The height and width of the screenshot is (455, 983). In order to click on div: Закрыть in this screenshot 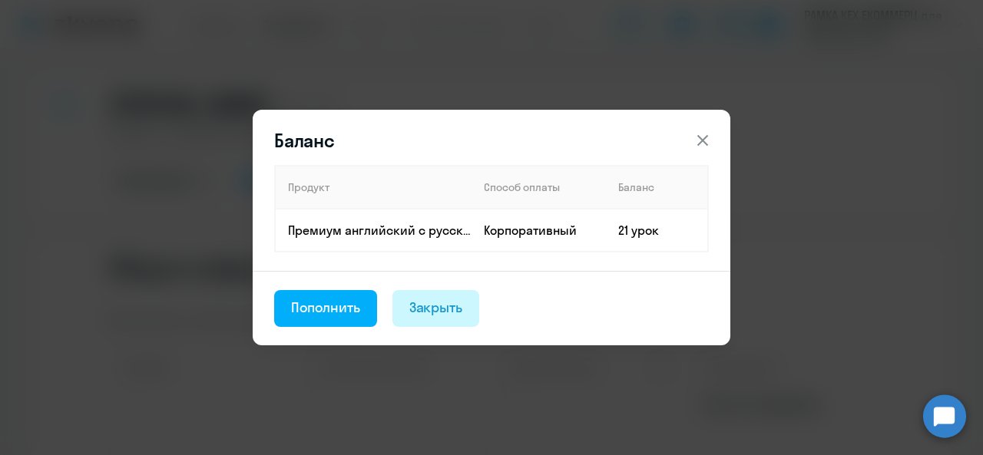, I will do `click(436, 308)`.